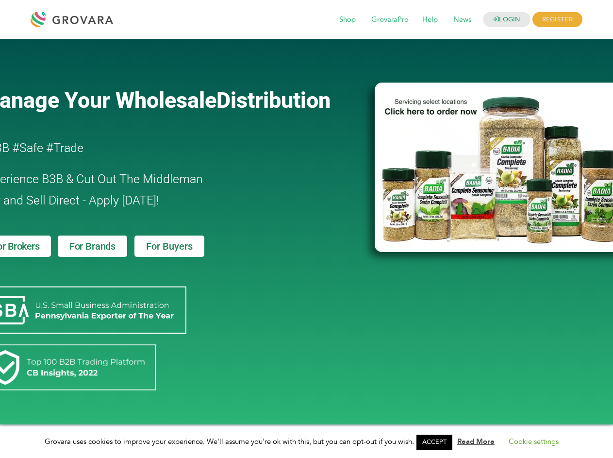 This screenshot has height=458, width=613. I want to click on span: For Brands, so click(92, 246).